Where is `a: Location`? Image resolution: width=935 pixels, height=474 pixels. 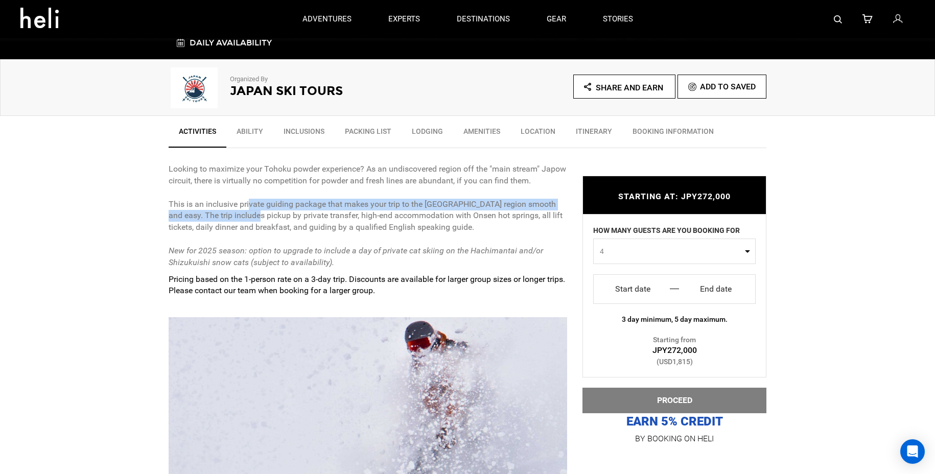
a: Location is located at coordinates (538, 134).